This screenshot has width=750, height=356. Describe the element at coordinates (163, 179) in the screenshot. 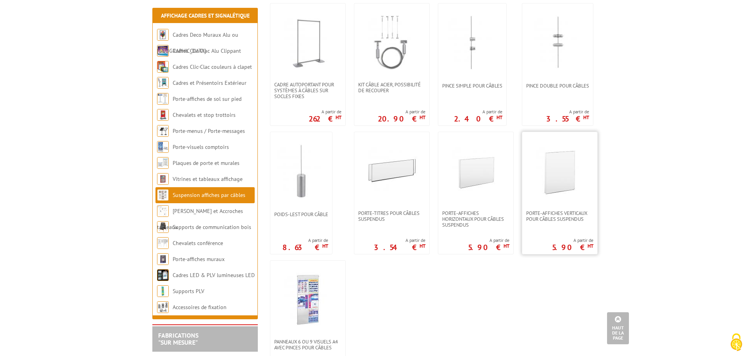

I see `img: Vitrines et tableaux affichage` at that location.